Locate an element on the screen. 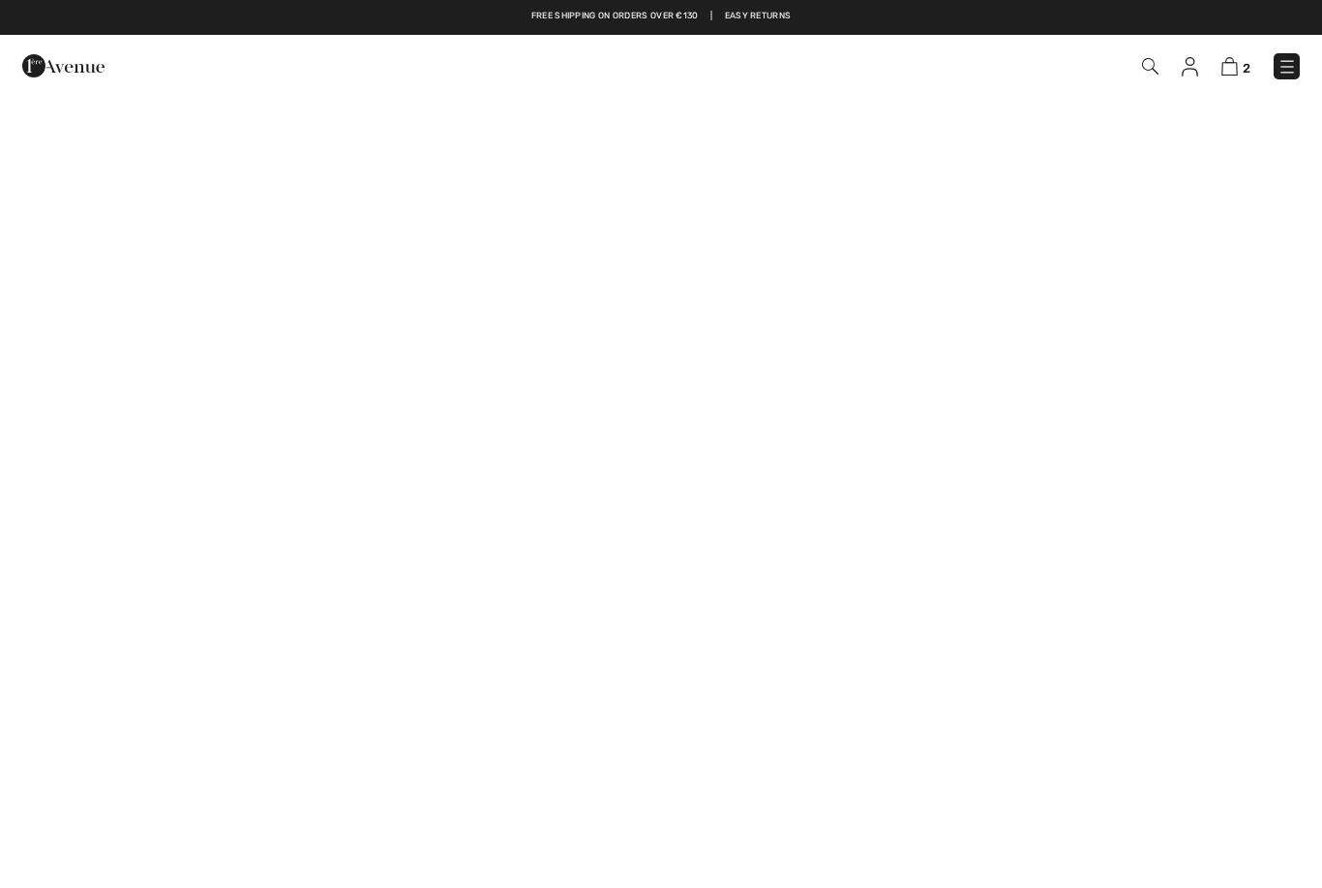  img: Search is located at coordinates (1150, 66).